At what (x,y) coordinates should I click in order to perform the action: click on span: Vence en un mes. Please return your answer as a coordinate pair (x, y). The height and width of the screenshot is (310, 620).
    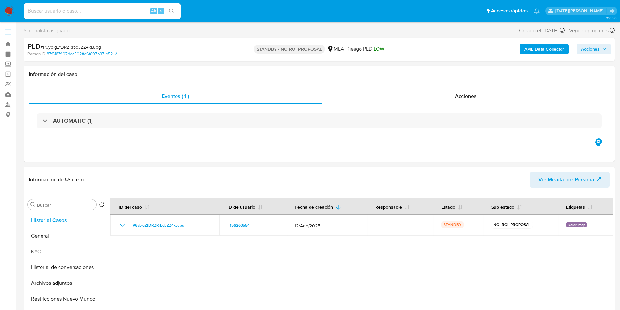
    Looking at the image, I should click on (589, 31).